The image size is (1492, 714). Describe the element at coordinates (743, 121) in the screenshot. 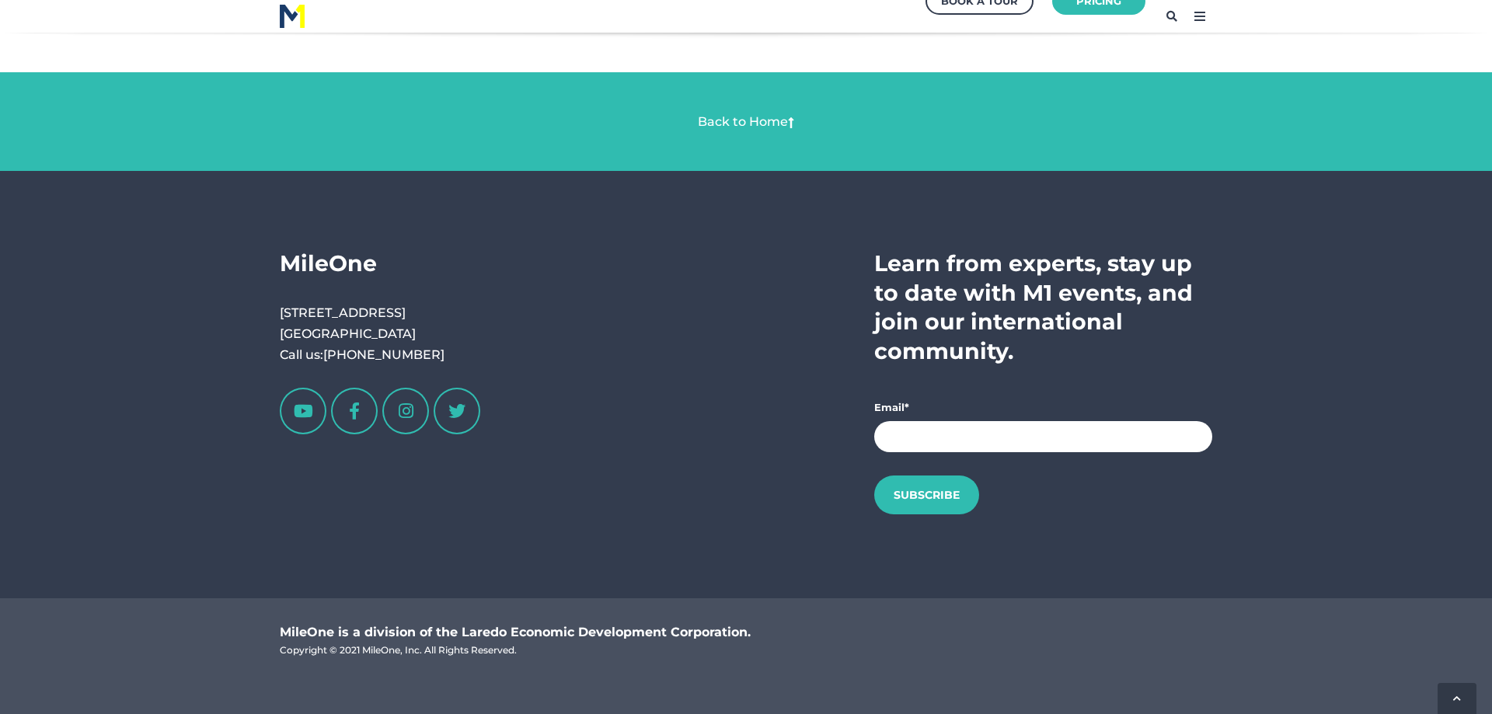

I see `a: Back to Home` at that location.